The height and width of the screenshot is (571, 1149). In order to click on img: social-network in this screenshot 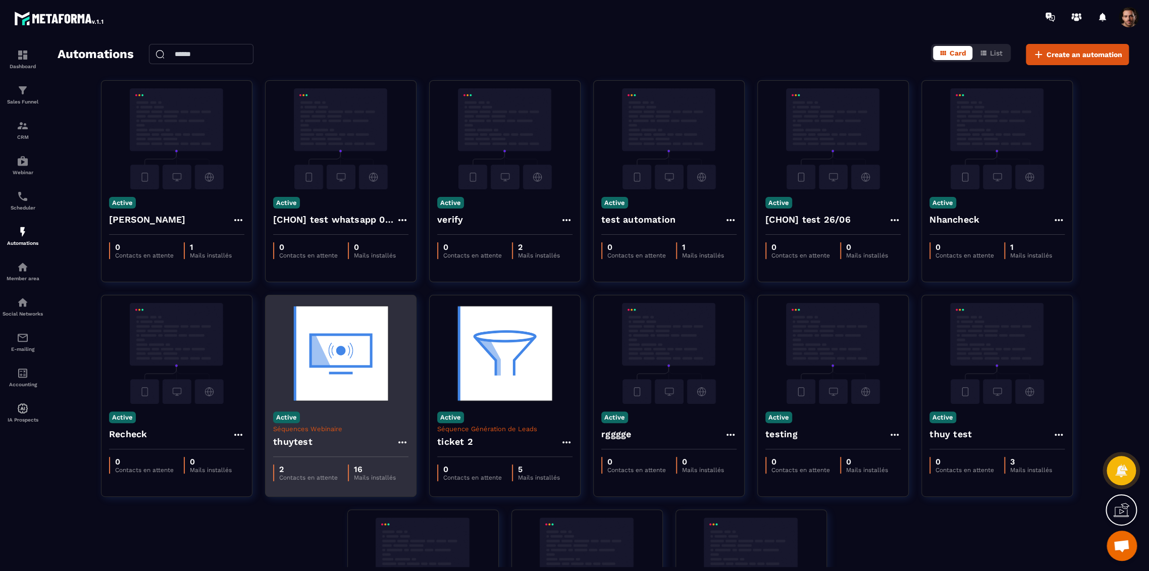, I will do `click(23, 303)`.